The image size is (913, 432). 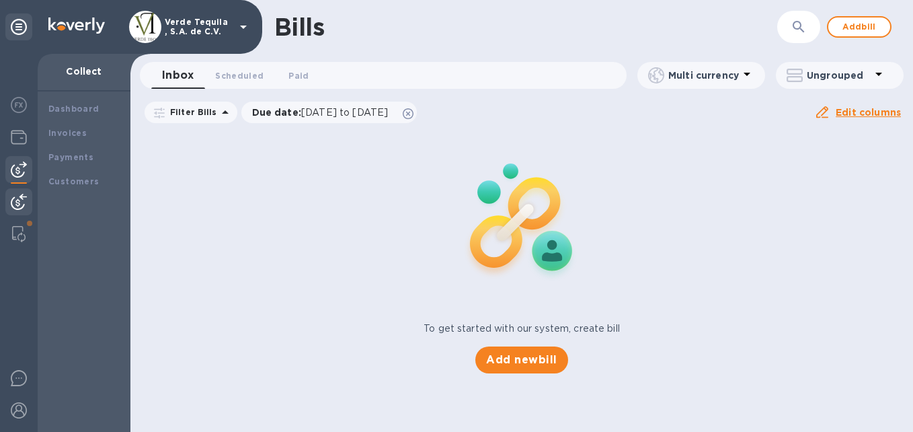 What do you see at coordinates (19, 105) in the screenshot?
I see `img: Foreign exchange` at bounding box center [19, 105].